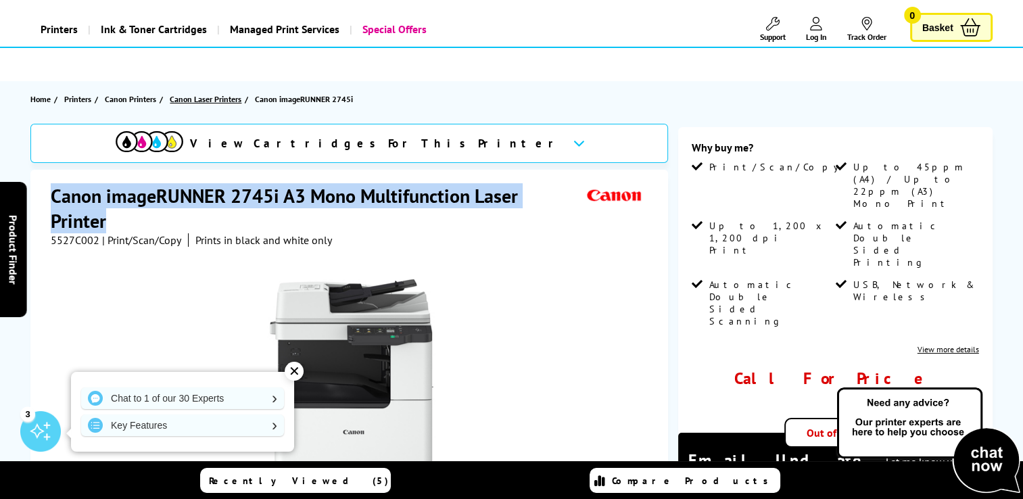 This screenshot has height=499, width=1023. Describe the element at coordinates (912, 15) in the screenshot. I see `span: 0` at that location.